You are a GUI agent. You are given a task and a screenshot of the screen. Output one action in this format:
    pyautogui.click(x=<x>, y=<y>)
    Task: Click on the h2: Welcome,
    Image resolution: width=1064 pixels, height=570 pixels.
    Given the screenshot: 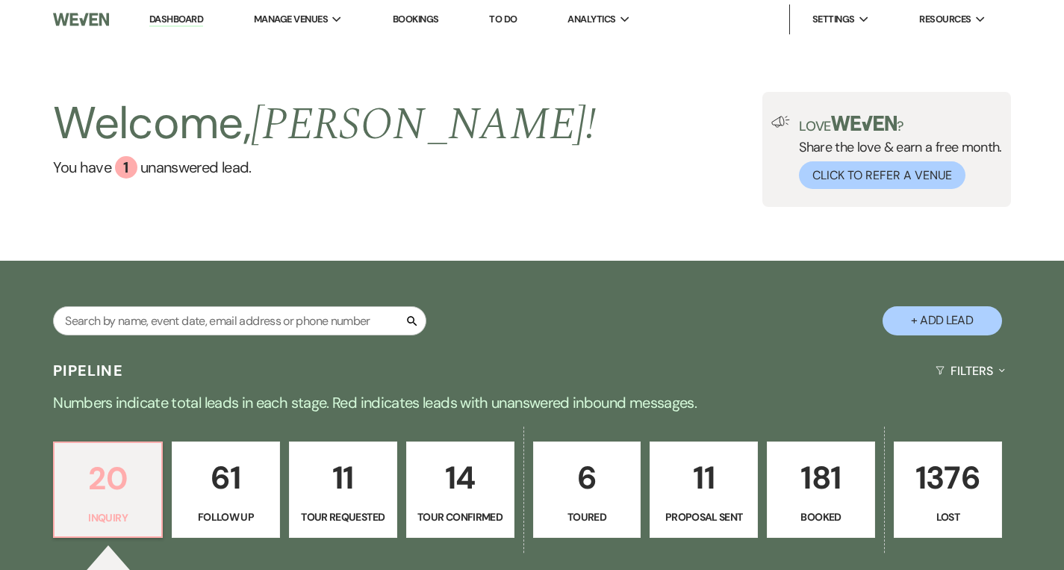 What is the action you would take?
    pyautogui.click(x=324, y=124)
    